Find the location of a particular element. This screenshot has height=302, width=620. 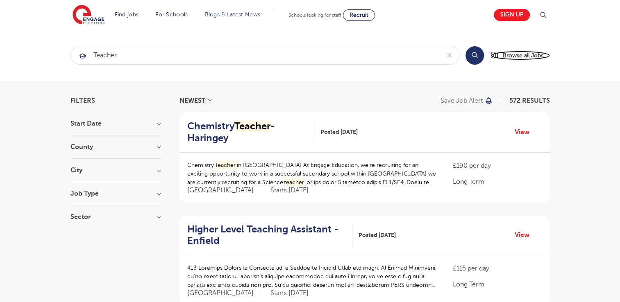

button: Save job alert is located at coordinates (467, 101).